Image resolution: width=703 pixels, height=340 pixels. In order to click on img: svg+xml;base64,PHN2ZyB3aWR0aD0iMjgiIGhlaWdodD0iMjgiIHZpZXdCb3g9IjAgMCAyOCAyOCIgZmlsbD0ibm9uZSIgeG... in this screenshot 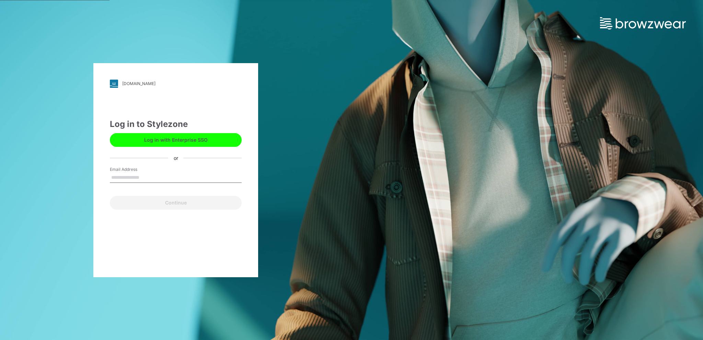, I will do `click(114, 84)`.